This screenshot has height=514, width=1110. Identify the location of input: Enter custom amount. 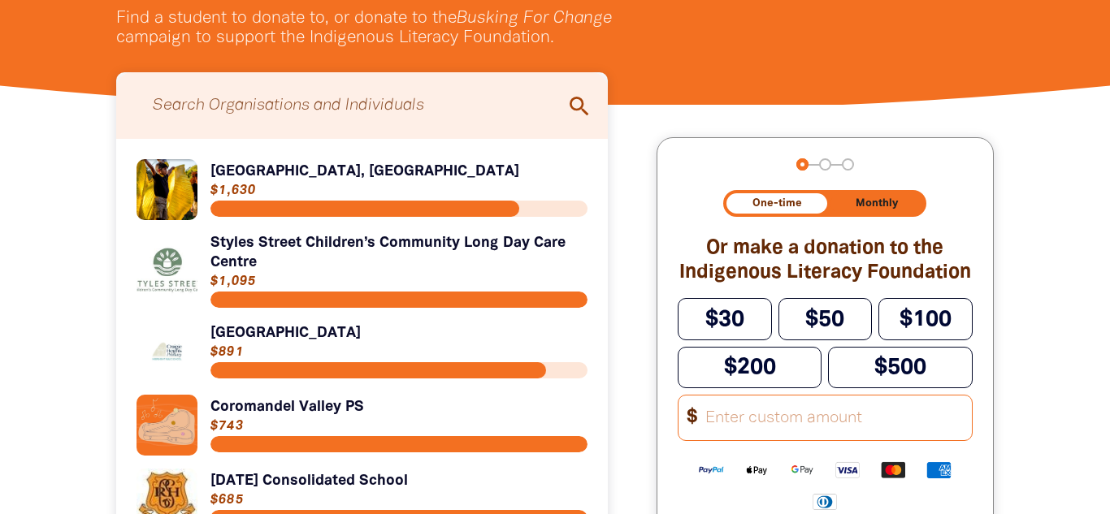
(833, 418).